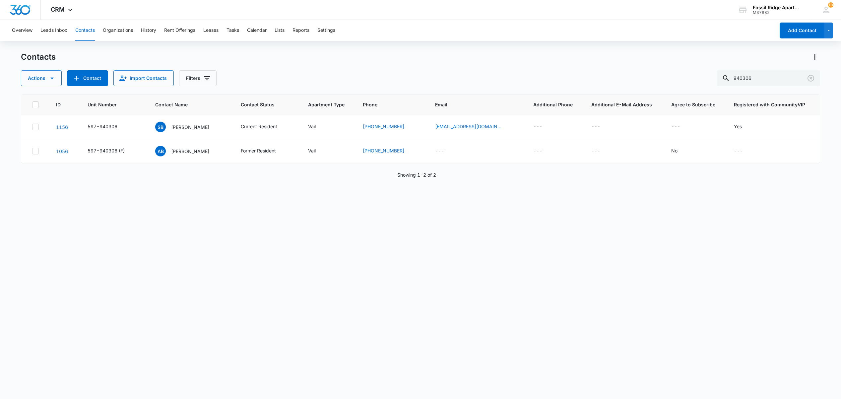  I want to click on div: Phone - (720) 341-0760 - Select to Edit Field, so click(389, 151).